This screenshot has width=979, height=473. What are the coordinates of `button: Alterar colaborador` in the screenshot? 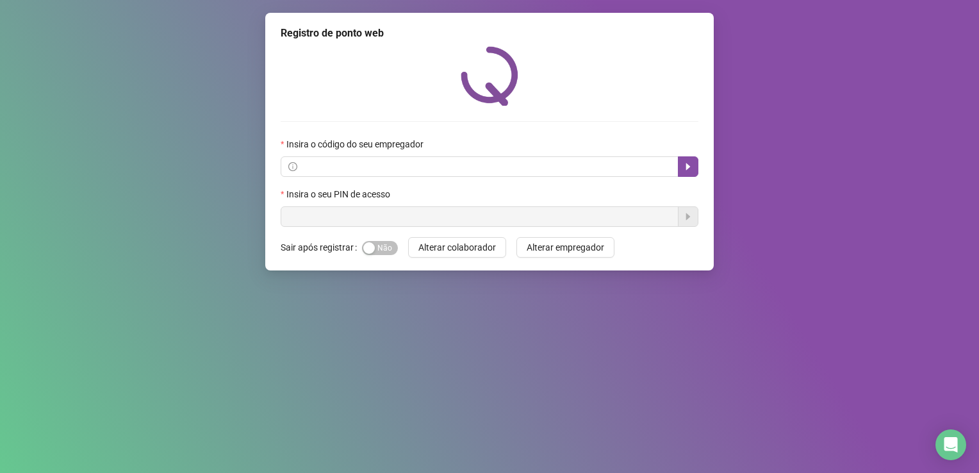 It's located at (457, 247).